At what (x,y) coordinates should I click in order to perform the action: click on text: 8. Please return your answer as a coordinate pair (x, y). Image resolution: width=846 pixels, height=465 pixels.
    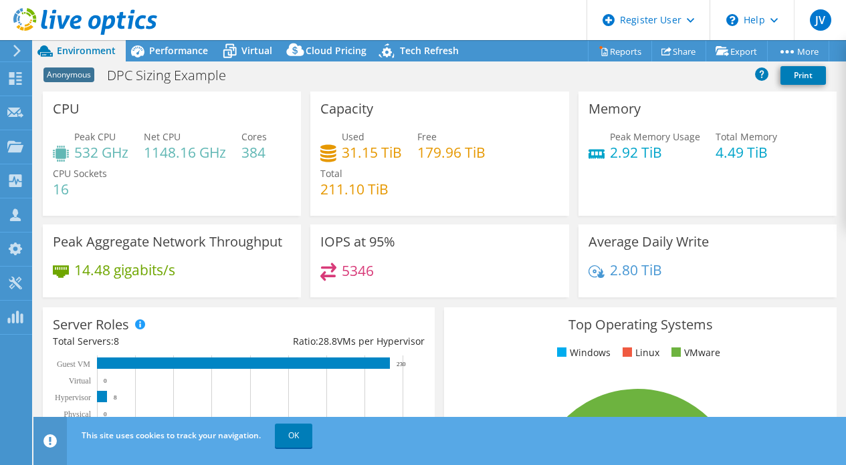
    Looking at the image, I should click on (115, 398).